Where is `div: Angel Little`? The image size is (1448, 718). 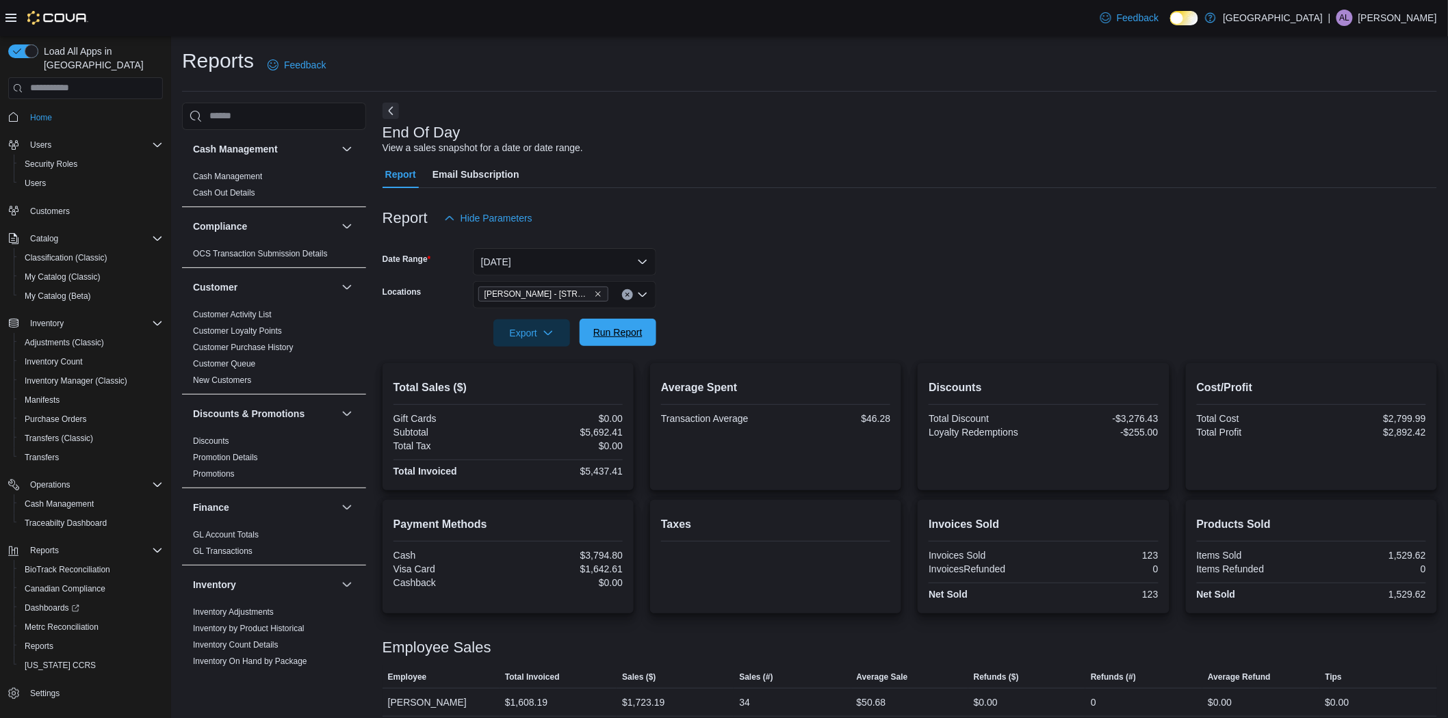
div: Angel Little is located at coordinates (1344, 18).